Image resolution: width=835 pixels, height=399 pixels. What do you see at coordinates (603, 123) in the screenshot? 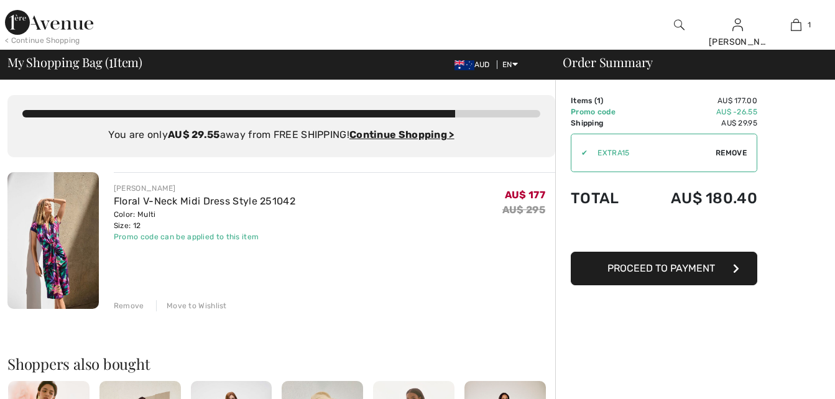
I see `td: Shipping` at bounding box center [603, 123].